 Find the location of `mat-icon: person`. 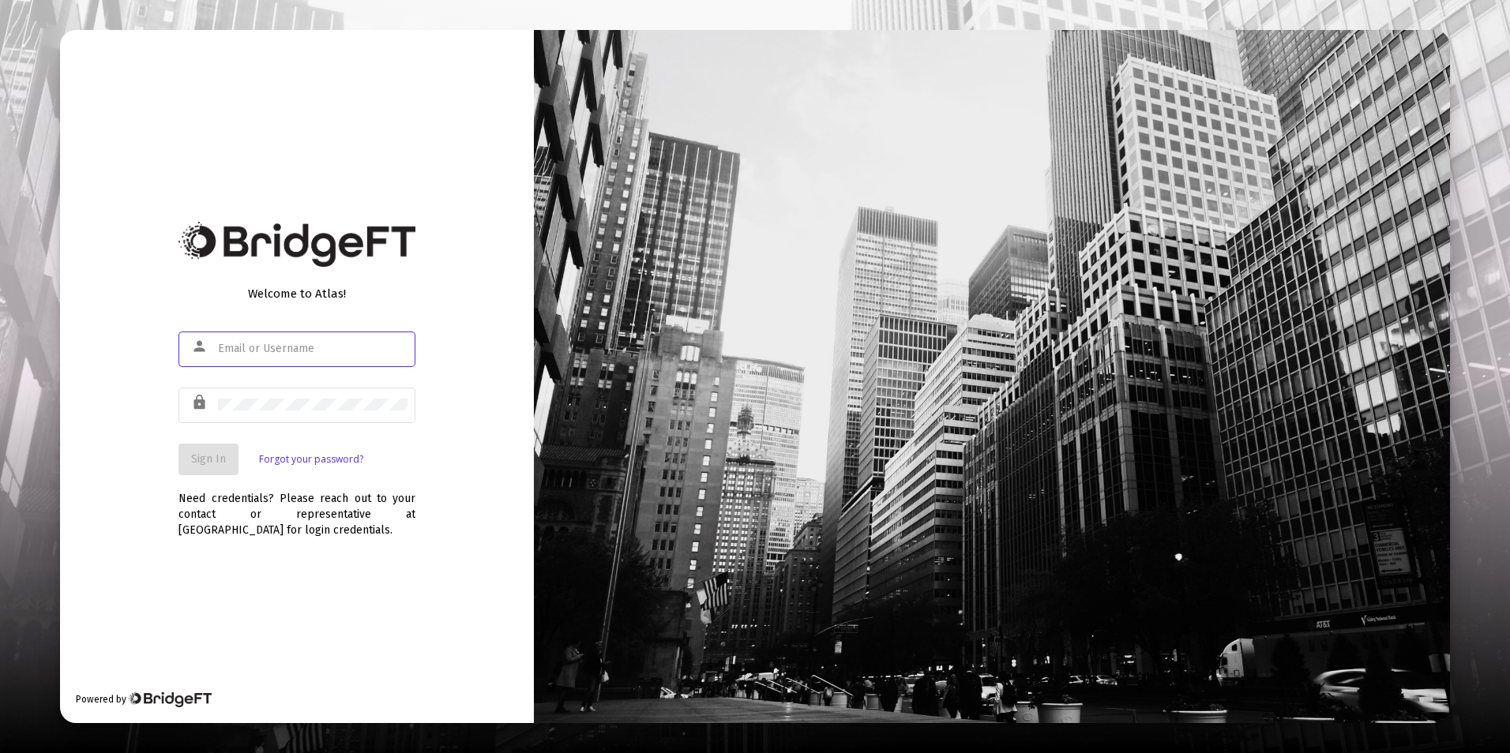

mat-icon: person is located at coordinates (201, 347).